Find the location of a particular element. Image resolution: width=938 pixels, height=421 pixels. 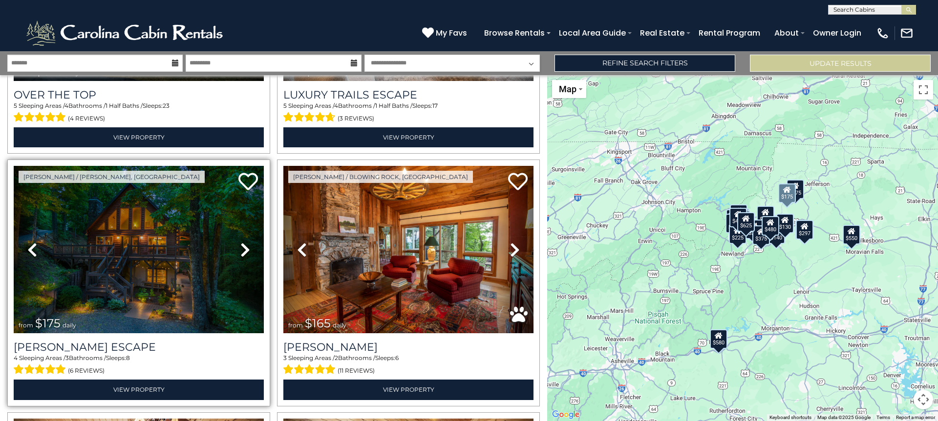

button: Map camera controls is located at coordinates (923, 400).